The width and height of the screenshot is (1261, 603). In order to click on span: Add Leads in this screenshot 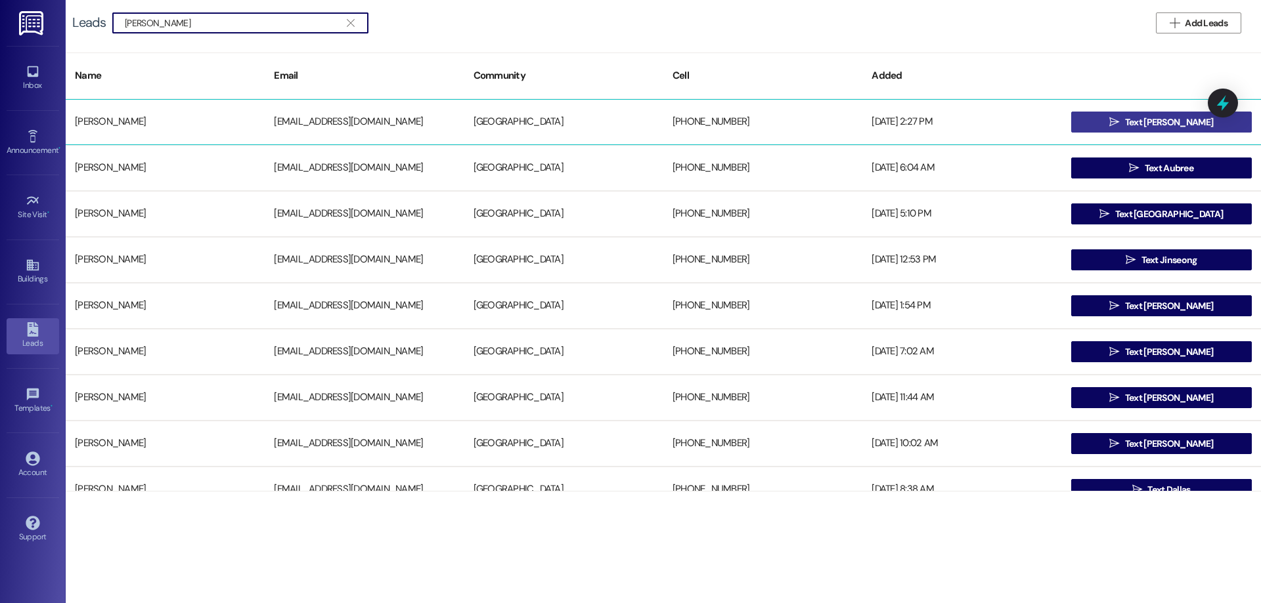, I will do `click(1206, 23)`.